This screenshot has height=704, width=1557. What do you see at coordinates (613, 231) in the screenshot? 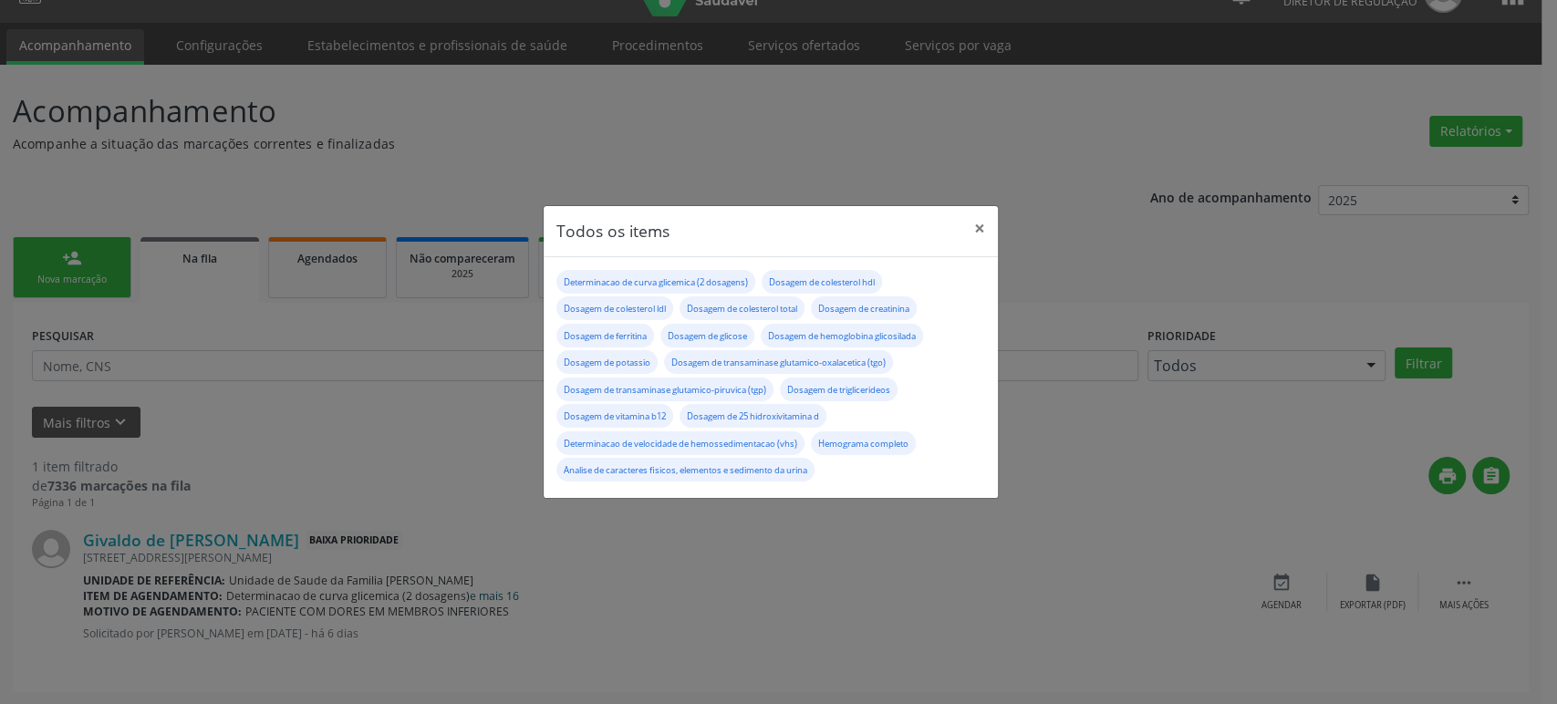
I see `h5: Todos os items` at bounding box center [613, 231].